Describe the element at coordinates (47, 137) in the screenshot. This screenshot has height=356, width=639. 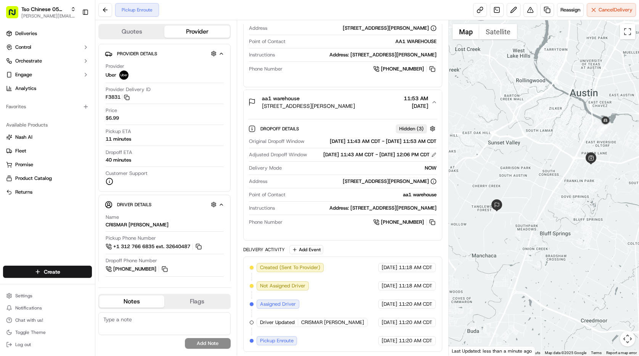
I see `button: Nash AI` at that location.